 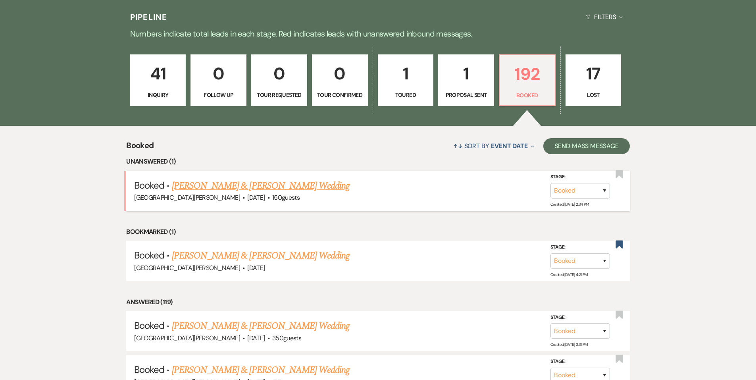 I want to click on button: Sort By Event Date, so click(x=494, y=146).